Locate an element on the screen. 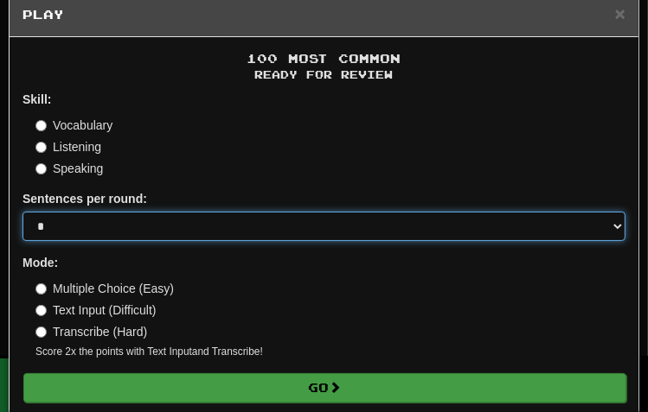  span: 100 Most Common is located at coordinates (324, 58).